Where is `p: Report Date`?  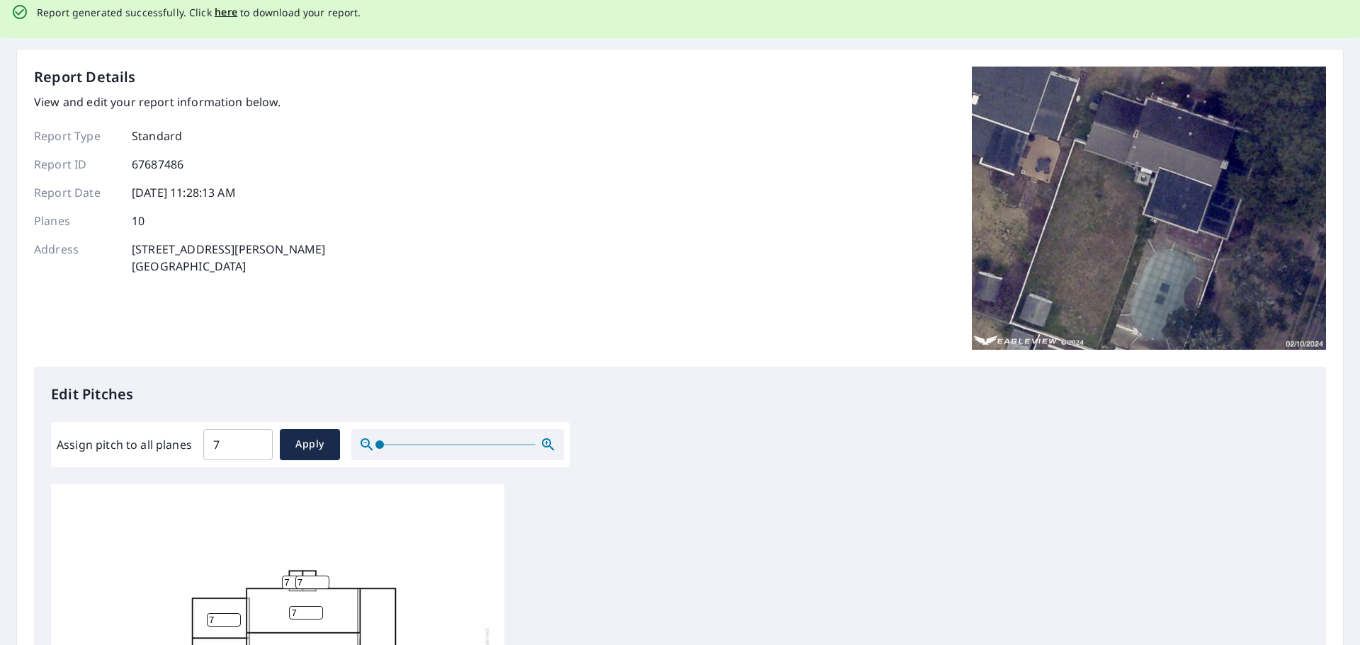 p: Report Date is located at coordinates (77, 193).